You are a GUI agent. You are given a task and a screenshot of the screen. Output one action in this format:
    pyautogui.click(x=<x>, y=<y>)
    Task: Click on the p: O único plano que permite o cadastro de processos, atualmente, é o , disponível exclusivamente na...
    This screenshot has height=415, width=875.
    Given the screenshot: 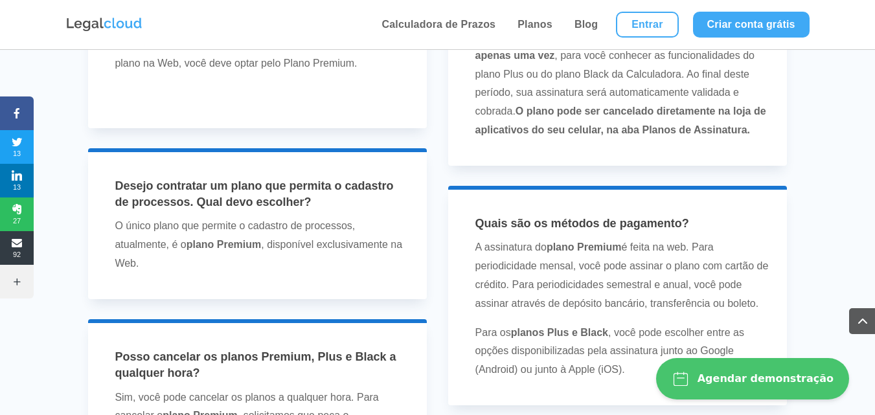 What is the action you would take?
    pyautogui.click(x=262, y=245)
    